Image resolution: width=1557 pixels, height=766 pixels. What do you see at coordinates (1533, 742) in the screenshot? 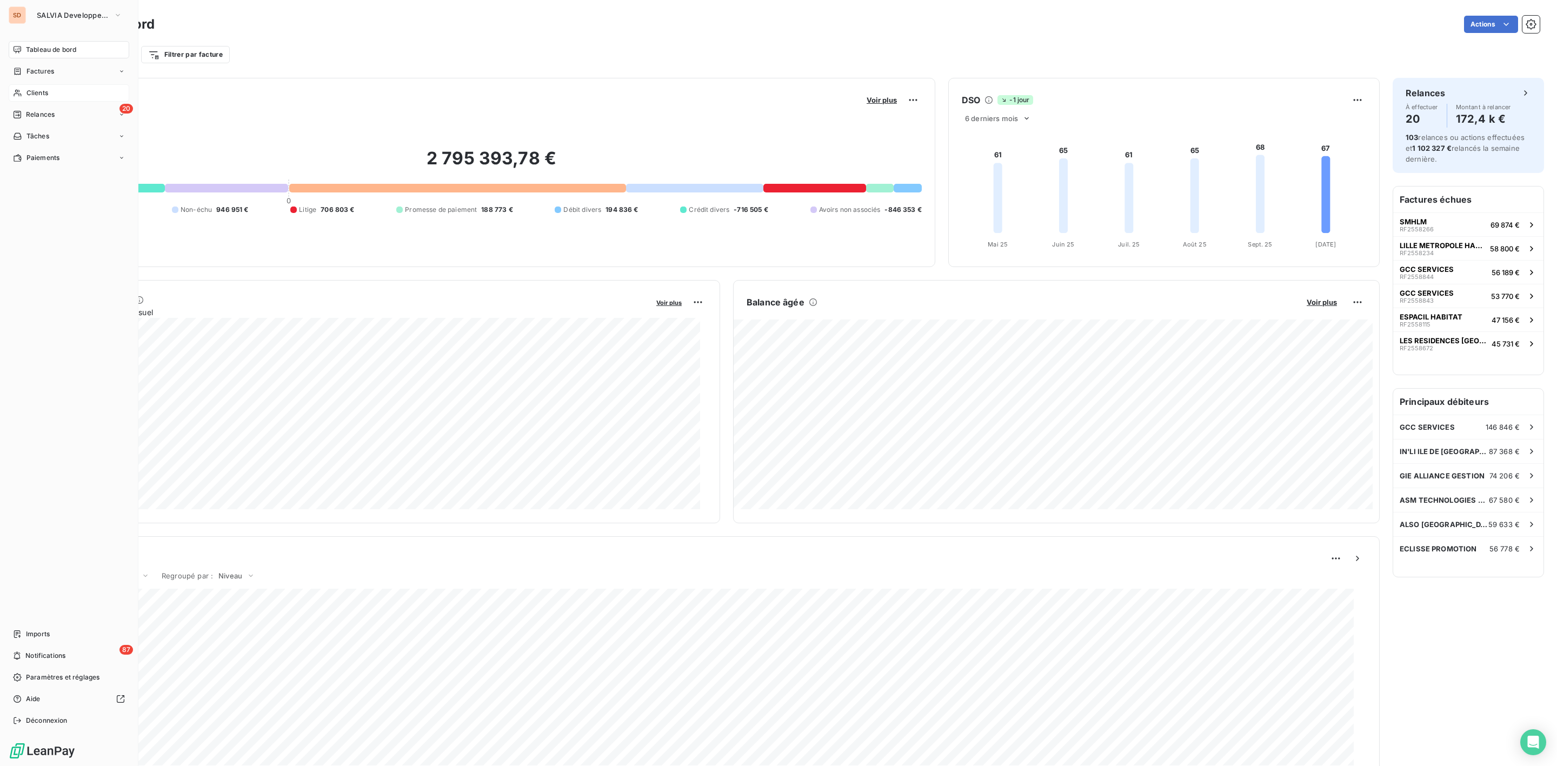
I see `div: Open Intercom Messenger` at bounding box center [1533, 742].